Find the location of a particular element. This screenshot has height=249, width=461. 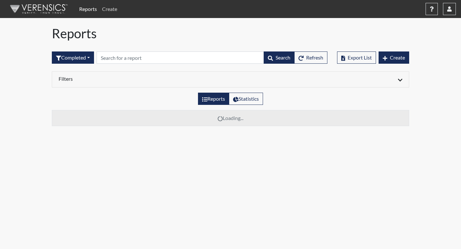

h1: Reports is located at coordinates (231, 33).